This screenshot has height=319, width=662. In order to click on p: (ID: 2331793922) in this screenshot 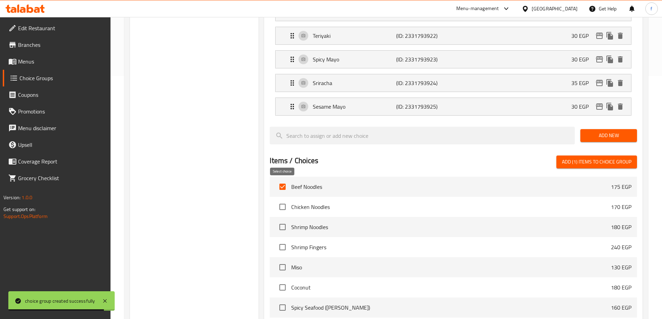, I will do `click(424, 36)`.